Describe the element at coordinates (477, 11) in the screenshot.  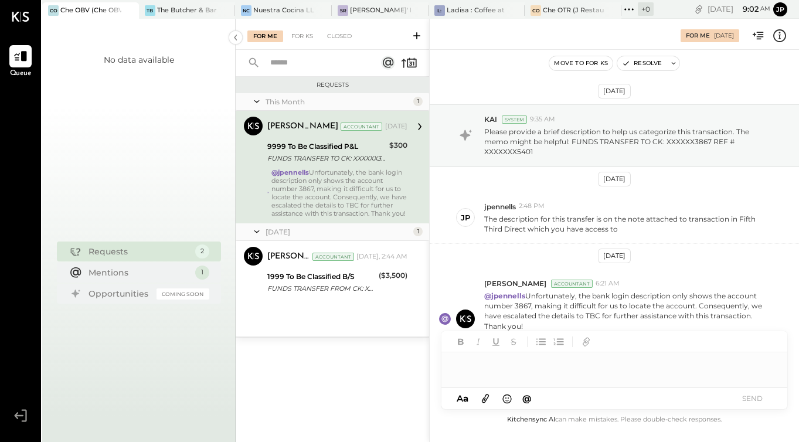
I see `div: Ladisa : Coffee at Lola's` at that location.